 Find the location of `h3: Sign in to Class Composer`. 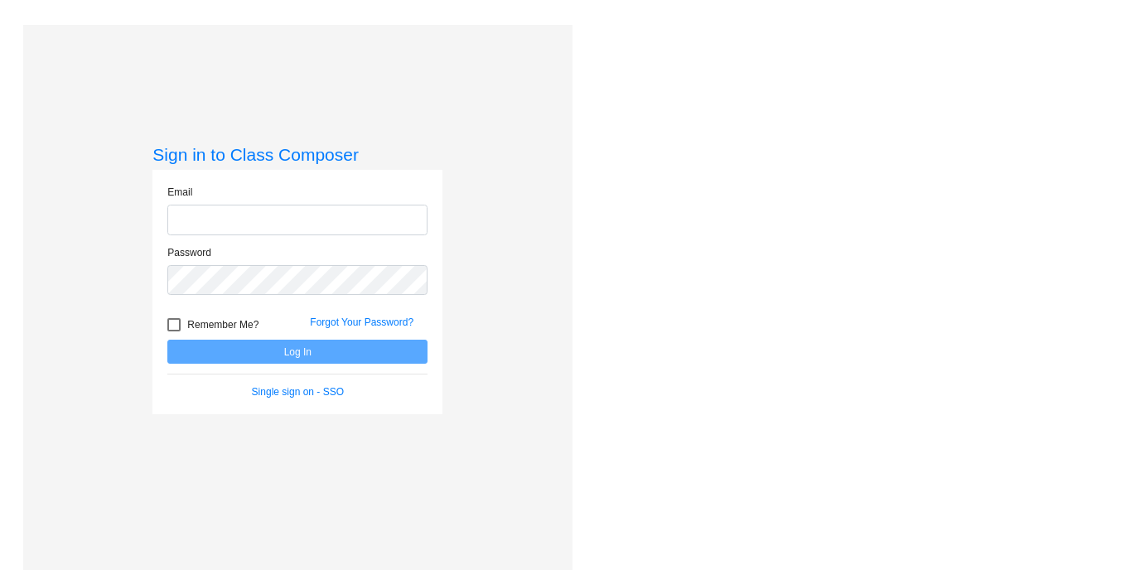

h3: Sign in to Class Composer is located at coordinates (297, 154).